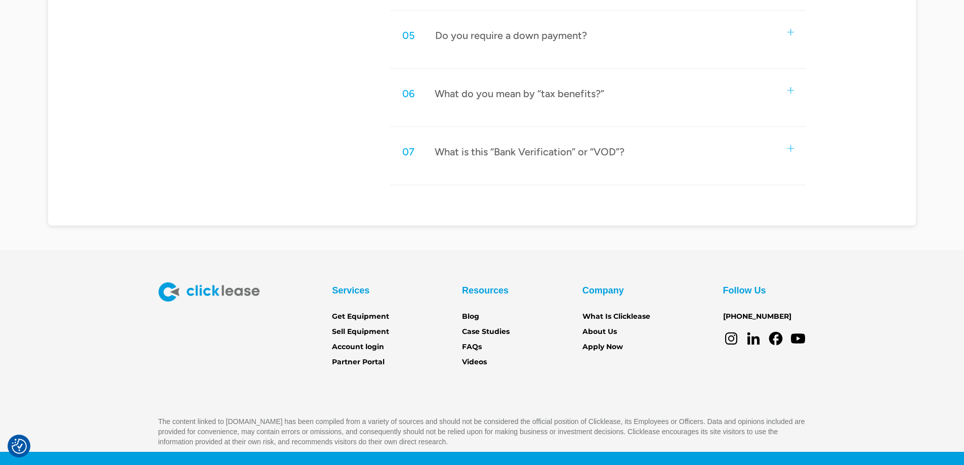  I want to click on div: What do you mean by “tax benefits?”, so click(519, 94).